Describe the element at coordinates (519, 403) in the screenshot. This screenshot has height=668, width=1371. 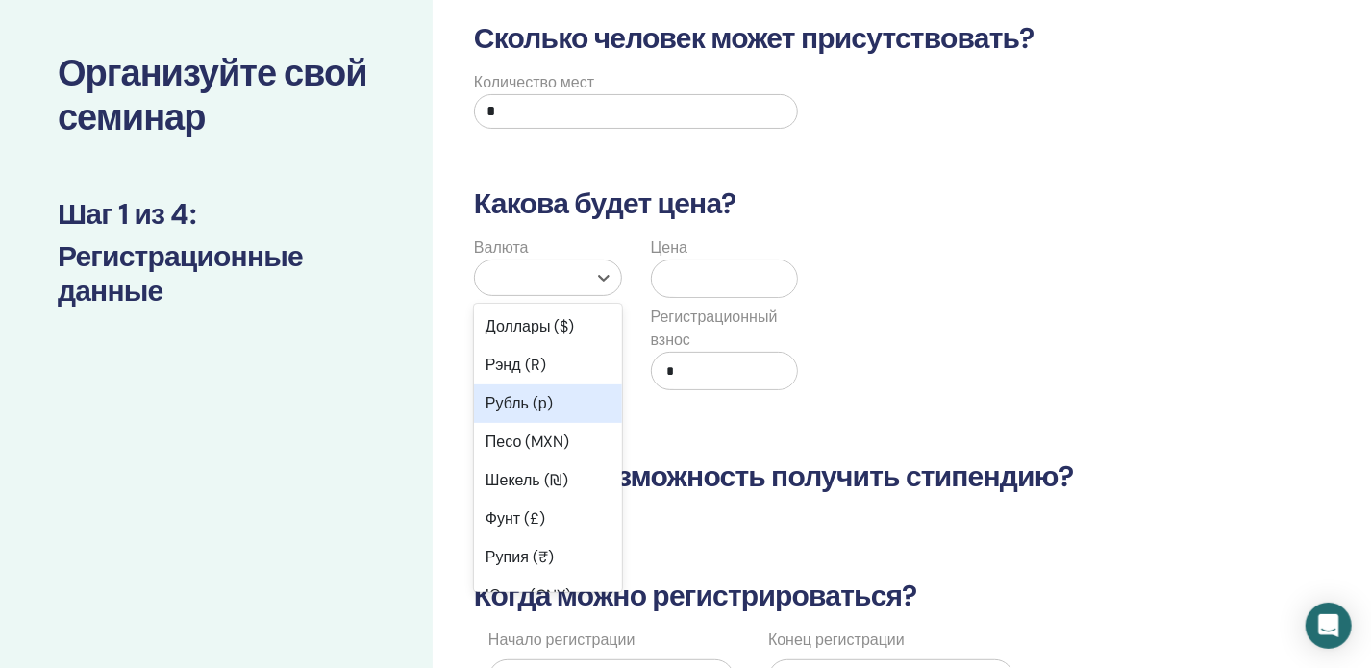
I see `font: Рубль (р)` at that location.